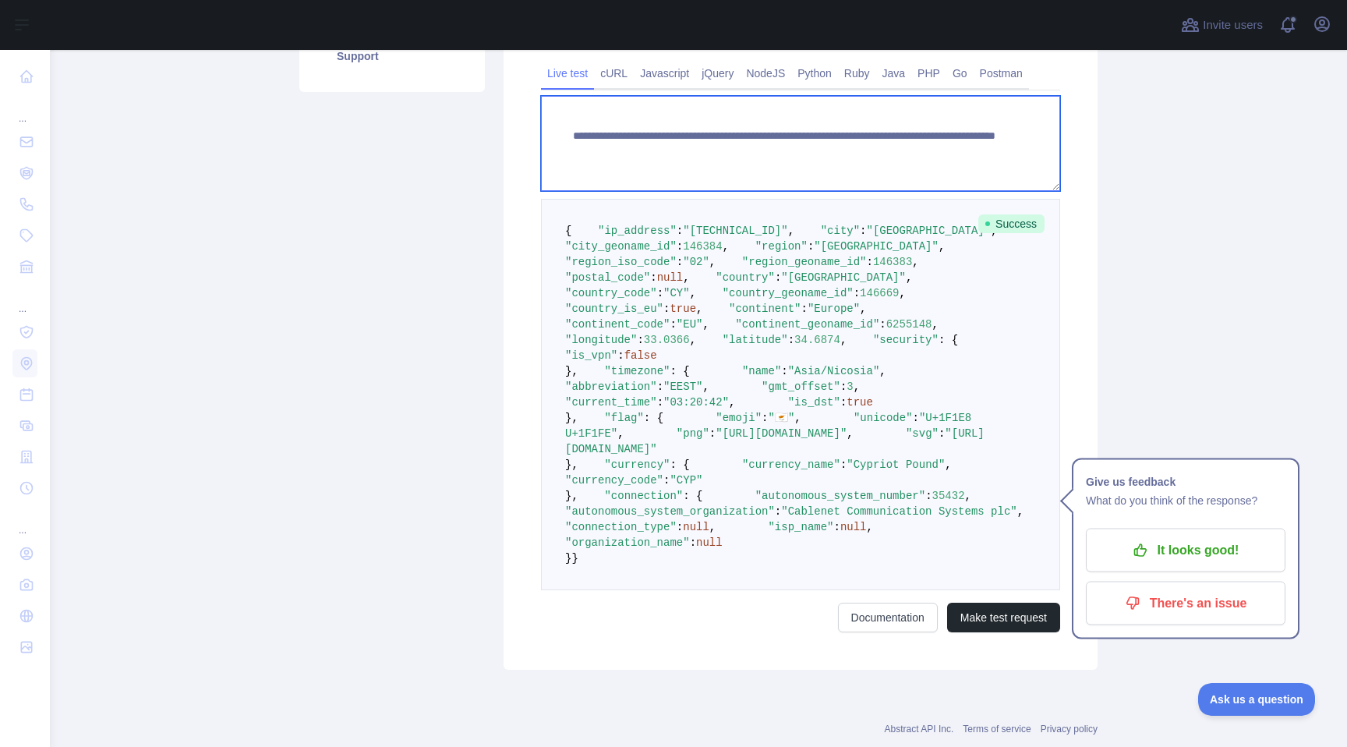  Describe the element at coordinates (755, 340) in the screenshot. I see `span: "latitude"` at that location.